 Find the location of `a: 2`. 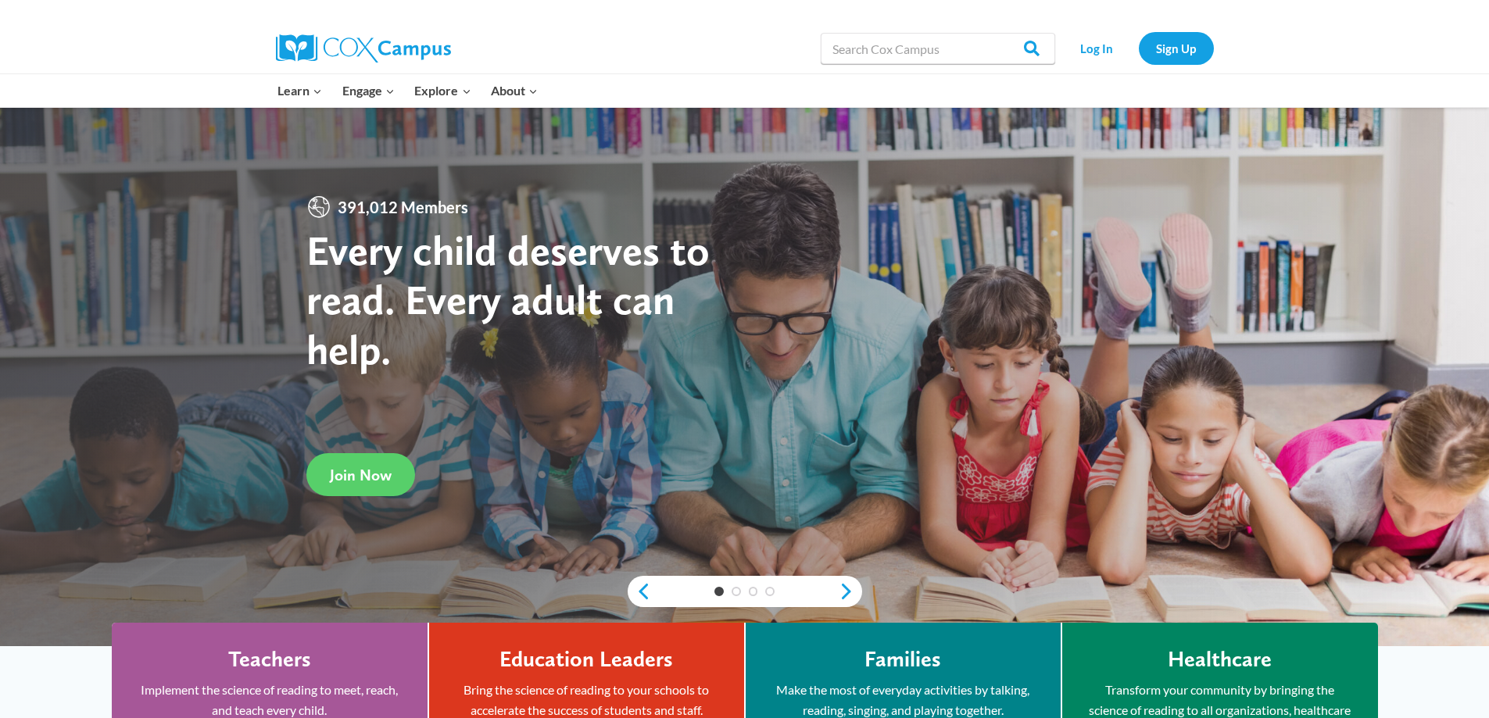

a: 2 is located at coordinates (736, 592).